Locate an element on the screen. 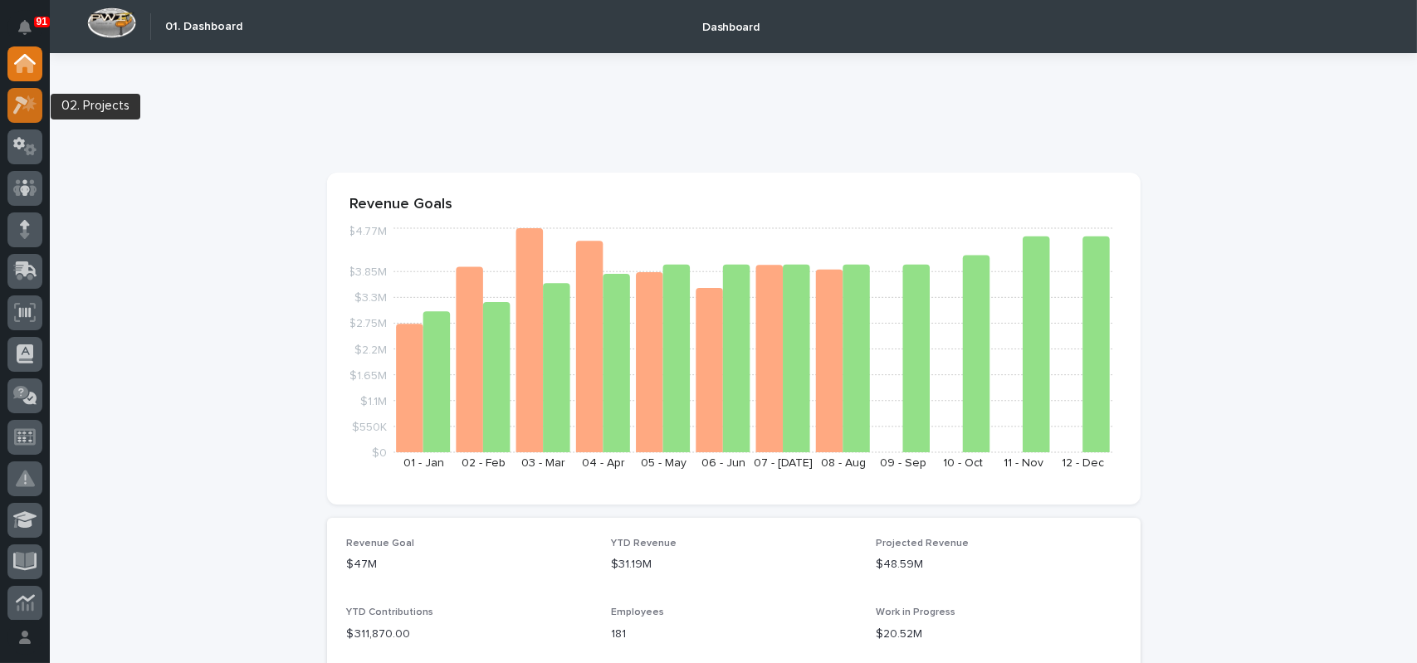  img: Workspace Logo is located at coordinates (111, 22).